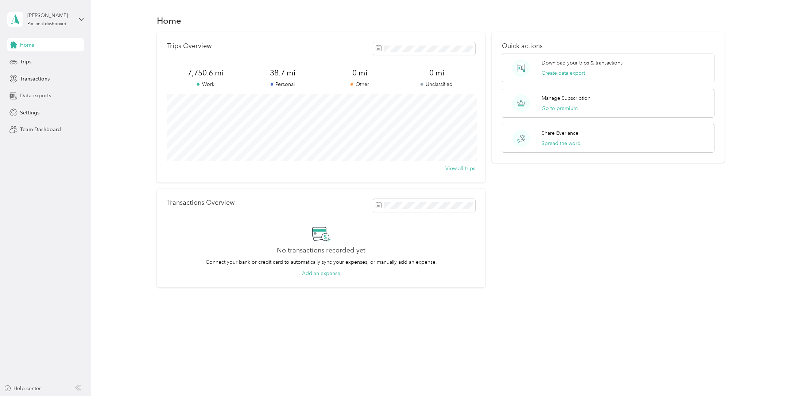 This screenshot has width=794, height=396. What do you see at coordinates (23, 389) in the screenshot?
I see `button: Help center` at bounding box center [23, 389].